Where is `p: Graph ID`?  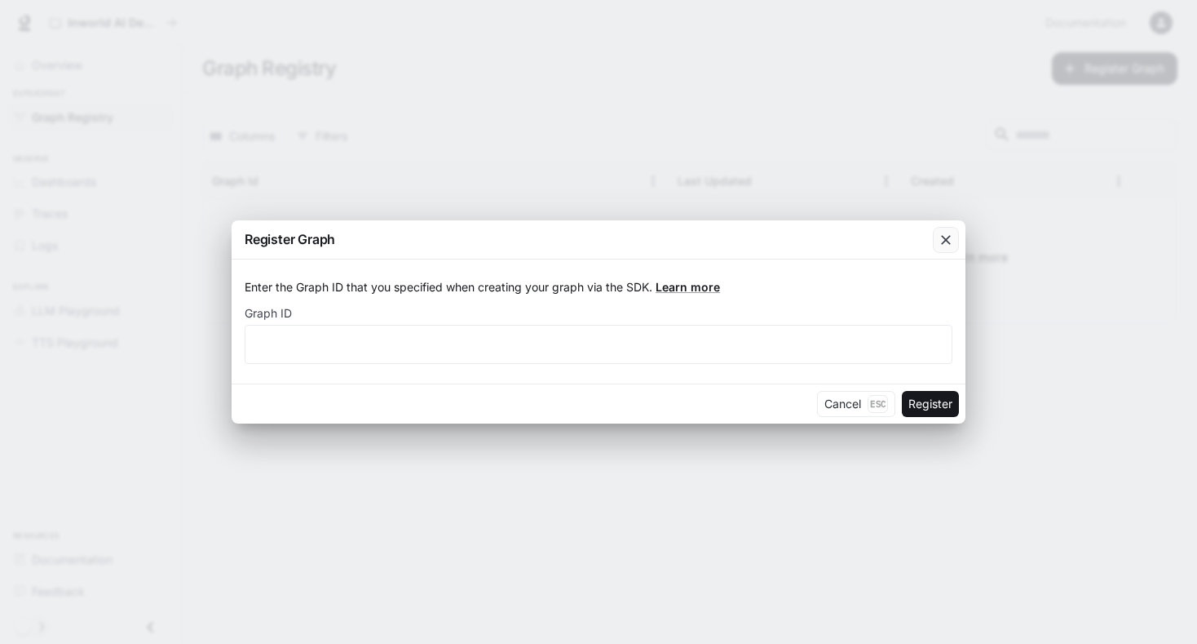
p: Graph ID is located at coordinates (268, 313).